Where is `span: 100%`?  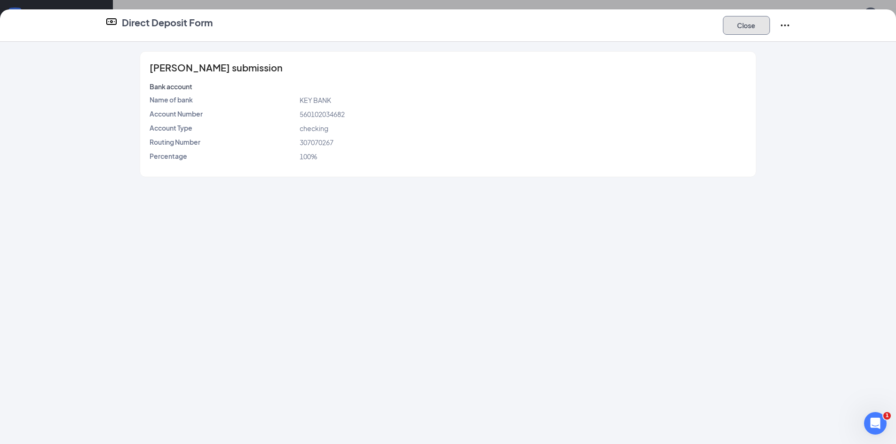
span: 100% is located at coordinates (308, 157).